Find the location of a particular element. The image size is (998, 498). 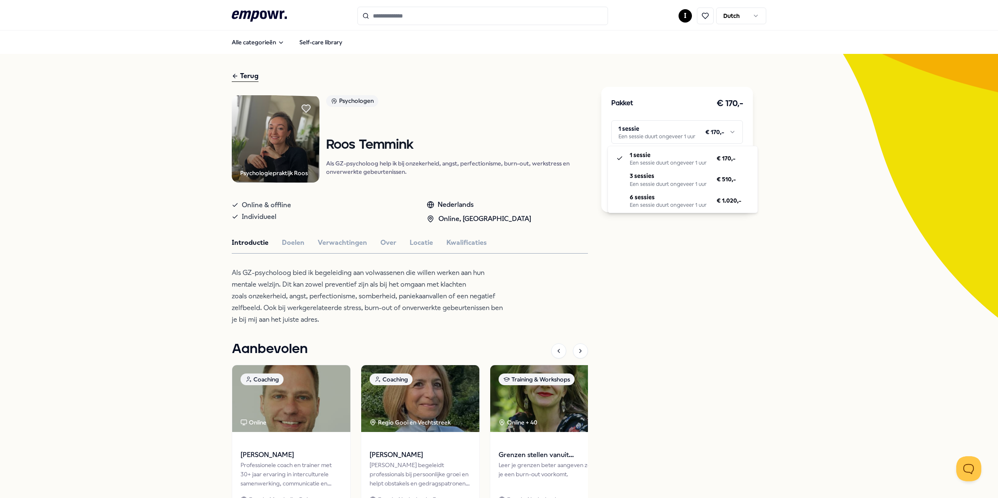

p: 6 sessies is located at coordinates (668, 197).